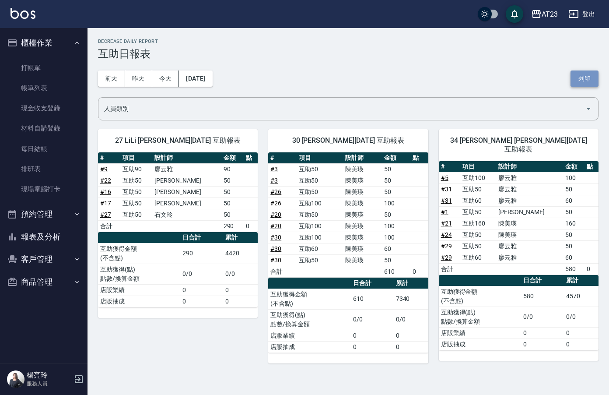 This screenshot has width=609, height=395. What do you see at coordinates (574, 178) in the screenshot?
I see `td: 100` at bounding box center [574, 178].